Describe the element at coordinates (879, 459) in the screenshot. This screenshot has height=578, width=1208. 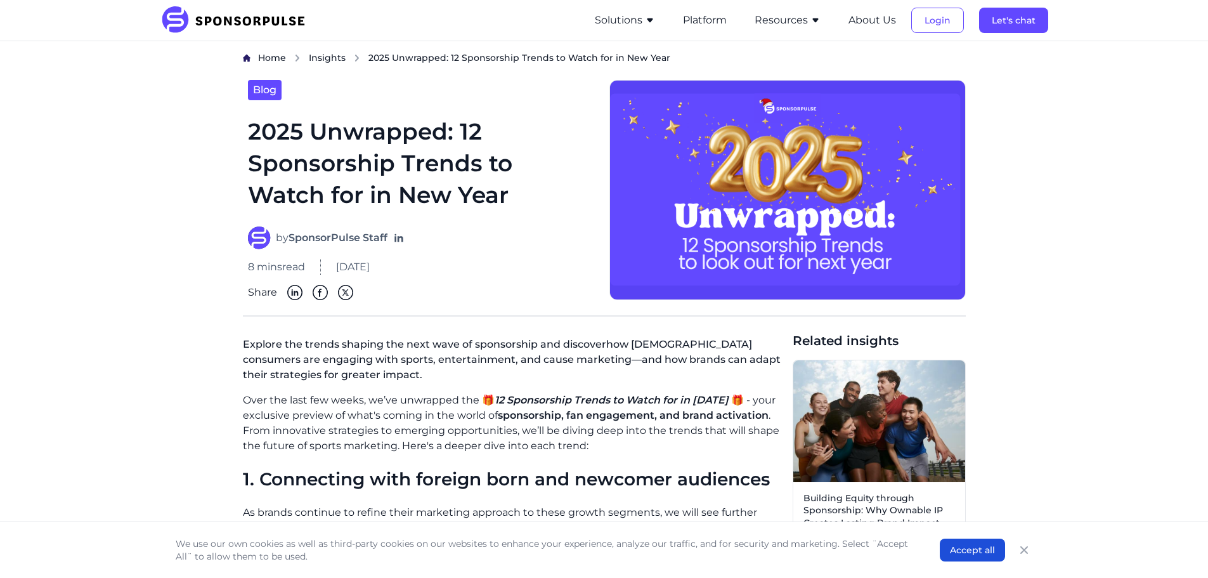
I see `a: Building Equity through Sponsorship: Why Ownable IP Creates Lasting Brand ImpactRead more` at that location.